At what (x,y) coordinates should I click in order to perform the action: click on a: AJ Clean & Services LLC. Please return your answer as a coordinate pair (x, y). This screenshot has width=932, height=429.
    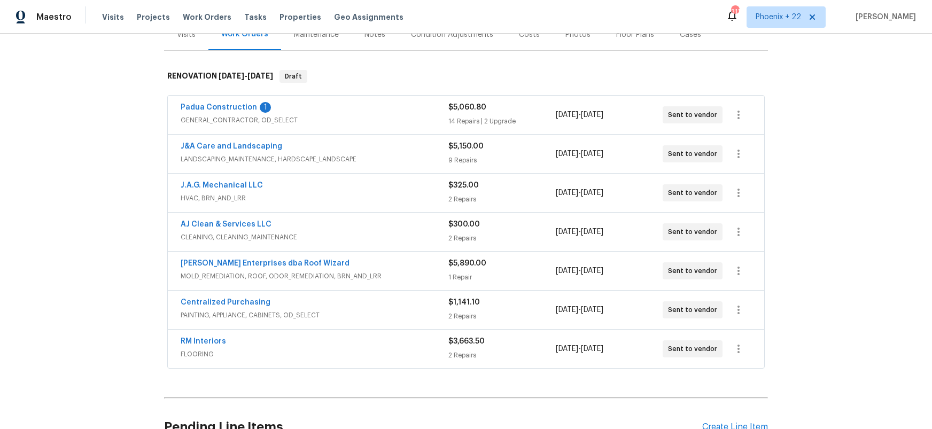
    Looking at the image, I should click on (226, 224).